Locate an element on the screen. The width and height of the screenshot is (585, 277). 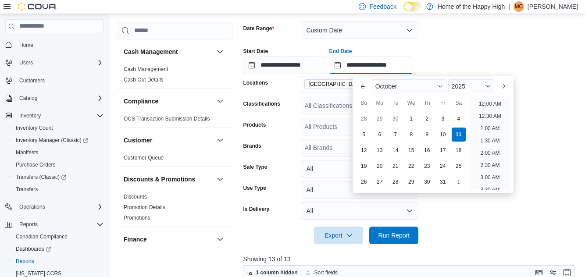
div: day-9 is located at coordinates (427, 135).